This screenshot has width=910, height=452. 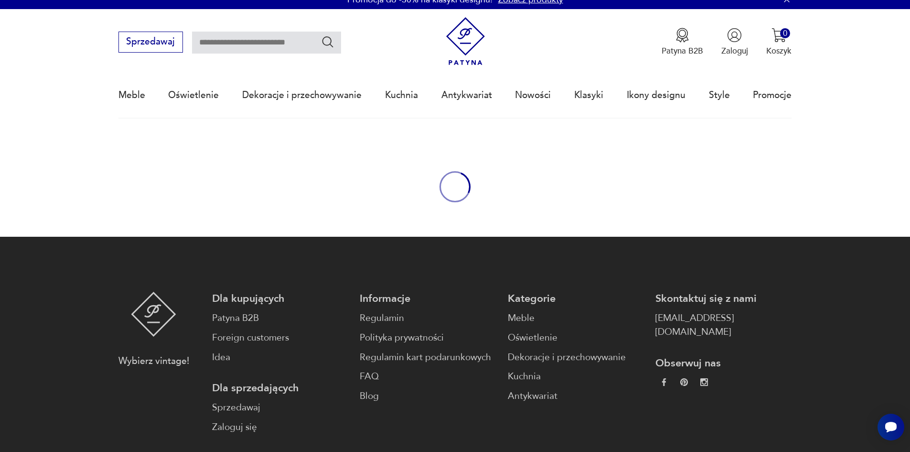 I want to click on a: Foreign customers, so click(x=280, y=337).